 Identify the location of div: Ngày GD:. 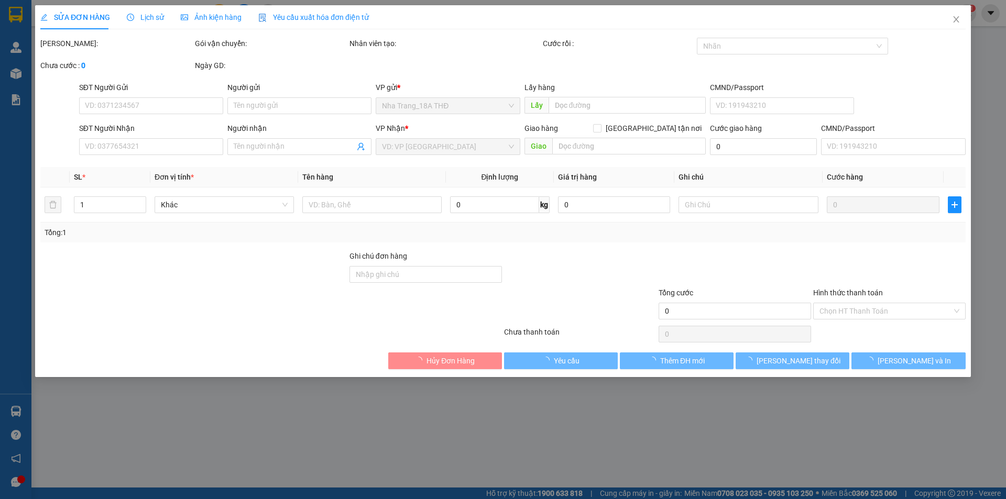
(271, 65).